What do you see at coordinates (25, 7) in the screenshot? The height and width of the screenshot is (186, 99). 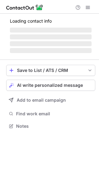 I see `img: ContactOut v5.3.10` at bounding box center [25, 7].